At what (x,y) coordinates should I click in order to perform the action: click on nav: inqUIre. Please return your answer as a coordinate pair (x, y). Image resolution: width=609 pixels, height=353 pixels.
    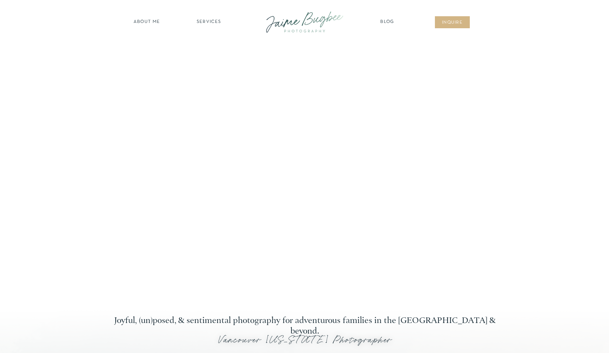
    Looking at the image, I should click on (452, 23).